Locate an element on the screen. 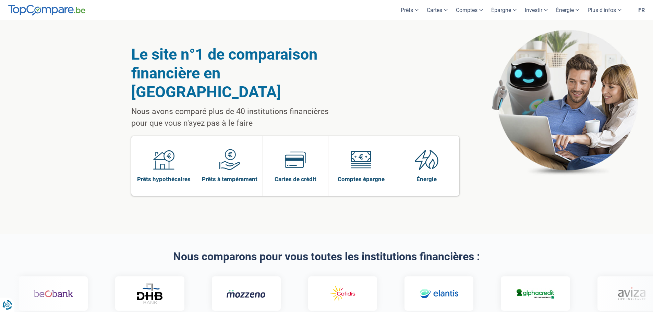 The height and width of the screenshot is (312, 653). img: Énergie is located at coordinates (427, 160).